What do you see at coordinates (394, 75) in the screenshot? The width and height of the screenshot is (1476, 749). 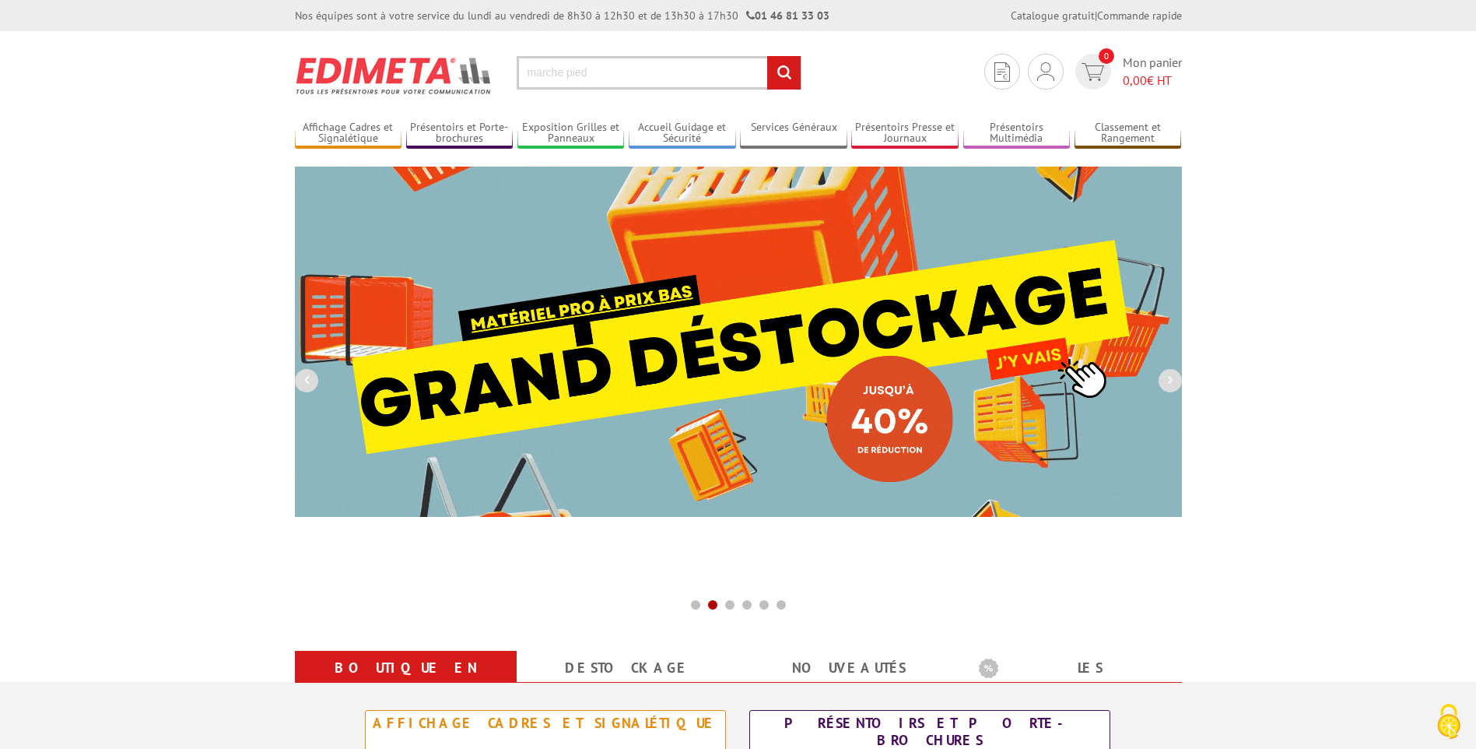 I see `img: Présentoir, panneau, stand - Edimeta - PLV, affichage, mobilier bureau, entreprise` at bounding box center [394, 75].